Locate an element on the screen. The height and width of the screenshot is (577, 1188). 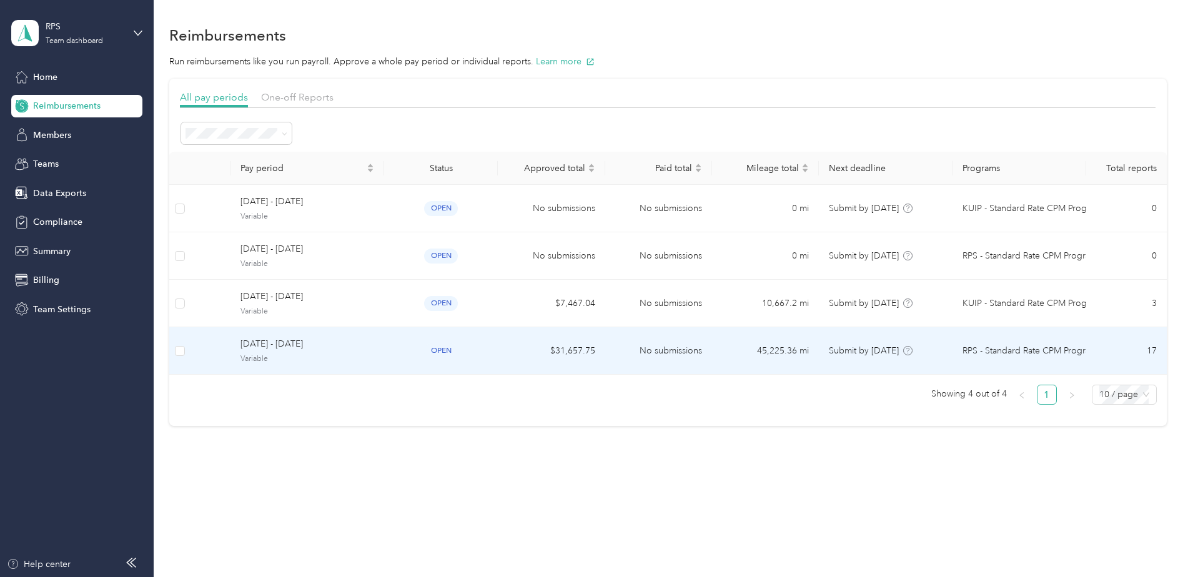
span: Mileage total is located at coordinates (760, 168).